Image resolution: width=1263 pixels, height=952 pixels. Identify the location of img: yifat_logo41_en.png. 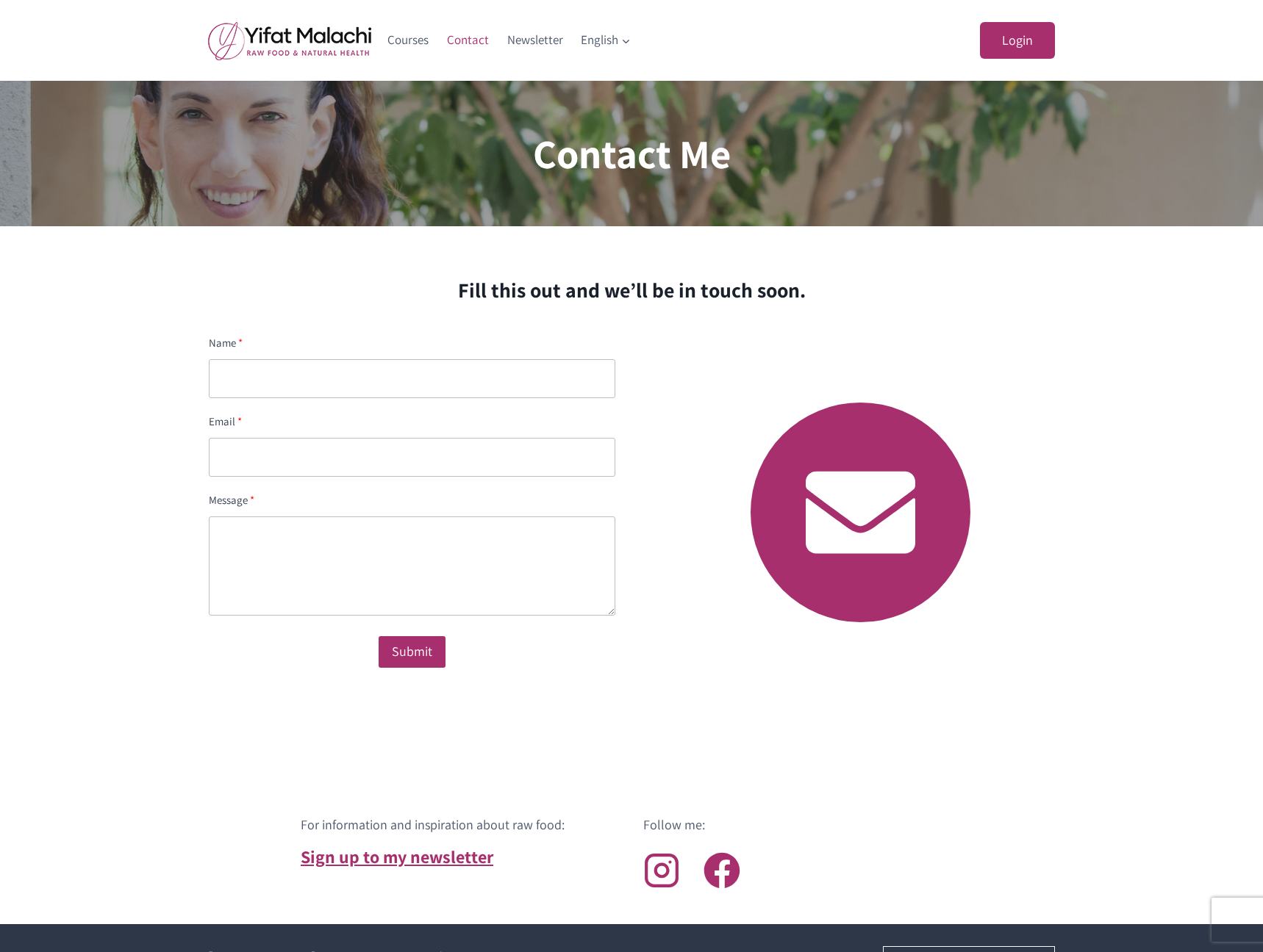
(290, 40).